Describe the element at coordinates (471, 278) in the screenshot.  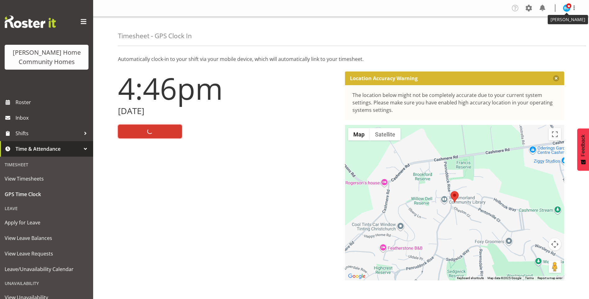
I see `button: Keyboard shortcuts` at that location.